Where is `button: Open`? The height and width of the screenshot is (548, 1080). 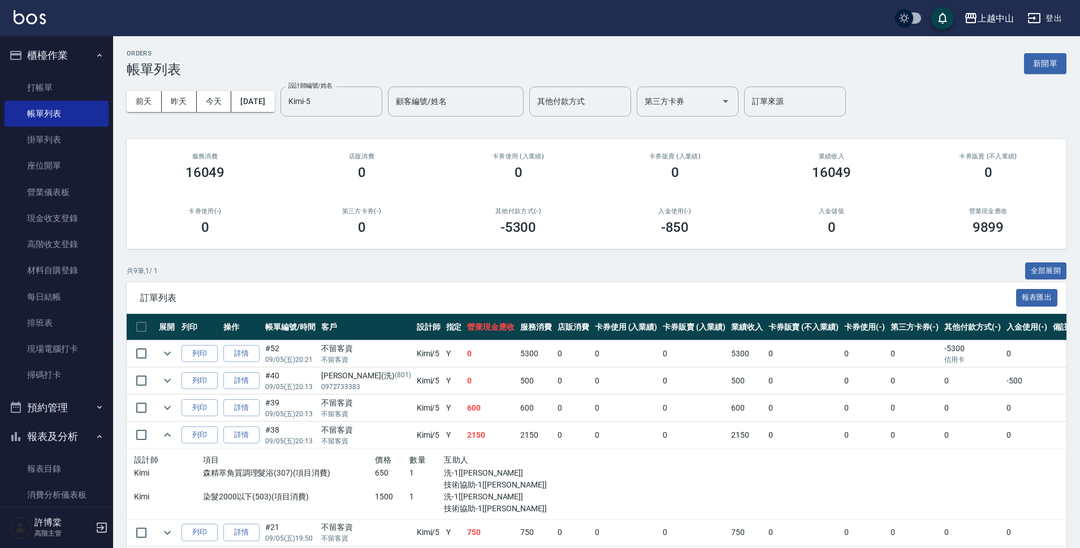
button: Open is located at coordinates (725, 101).